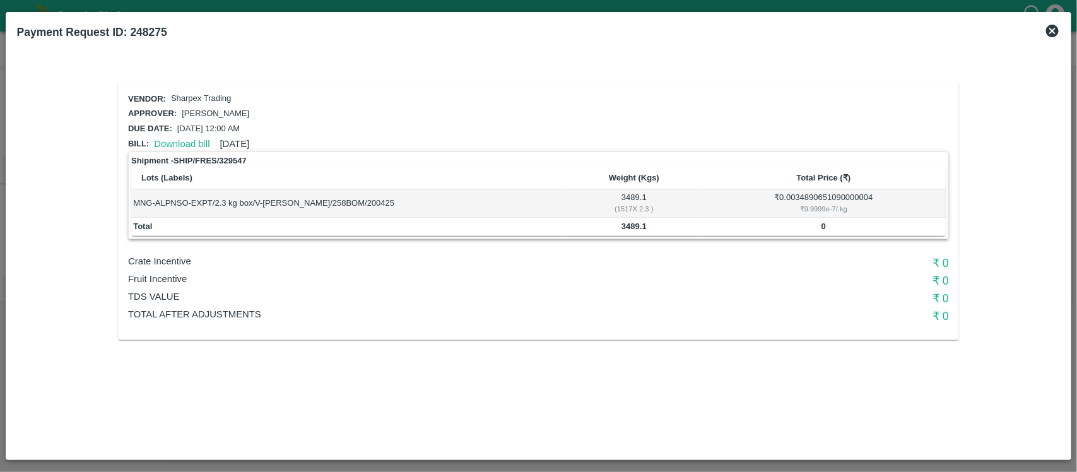 The image size is (1077, 472). Describe the element at coordinates (823, 203) in the screenshot. I see `td: ₹ 0.0034890651090000004` at that location.